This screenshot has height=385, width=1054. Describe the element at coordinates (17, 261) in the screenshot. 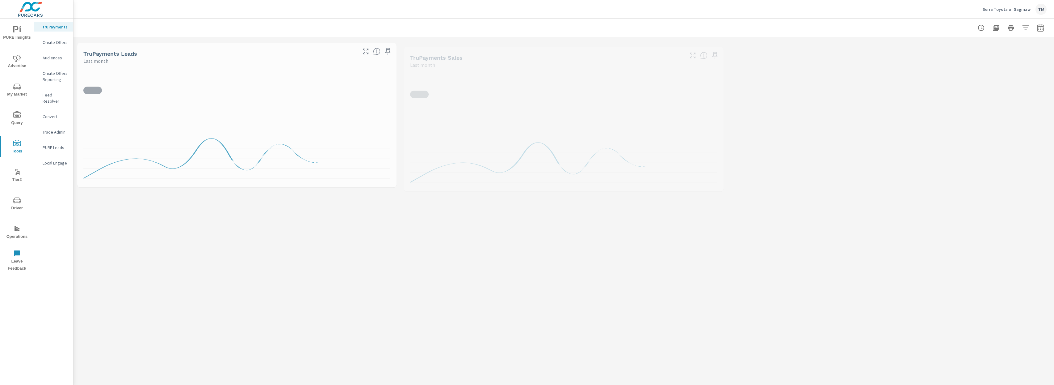

I see `span: Leave Feedback` at that location.